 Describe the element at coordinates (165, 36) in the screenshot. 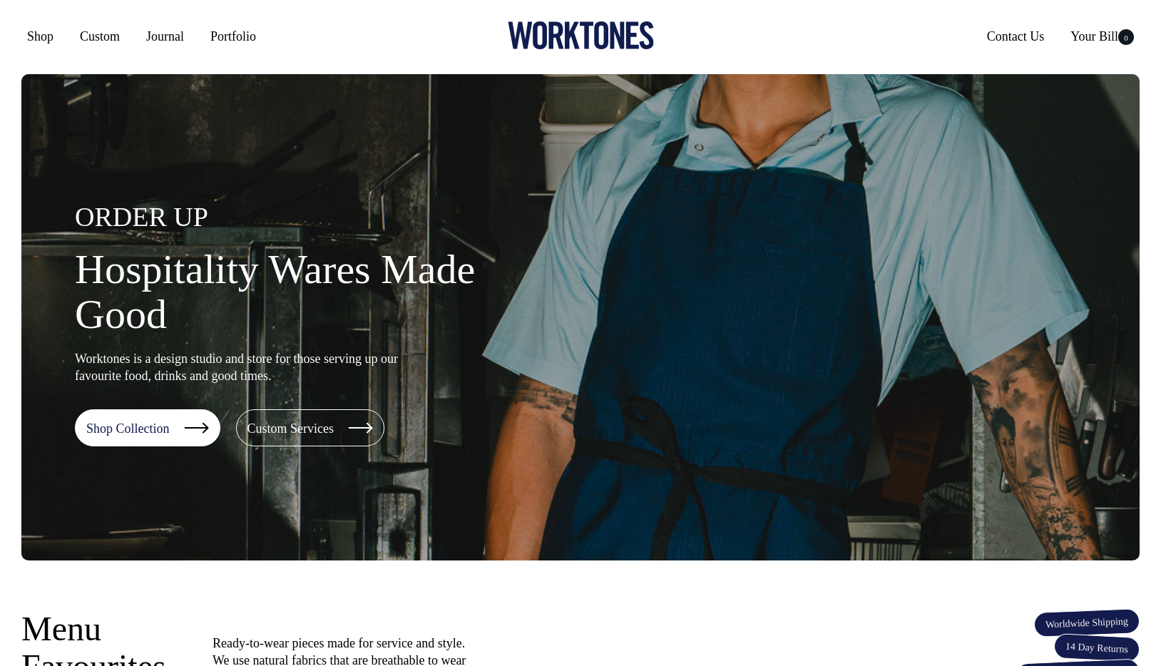

I see `a: Journal` at that location.